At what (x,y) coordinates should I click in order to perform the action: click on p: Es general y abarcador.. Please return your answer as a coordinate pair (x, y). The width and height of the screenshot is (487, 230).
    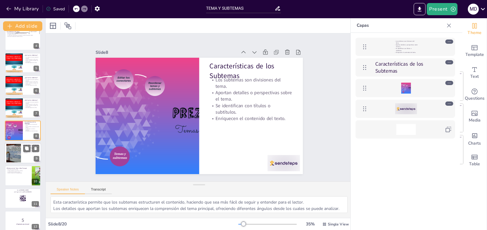
    Looking at the image, I should click on (23, 34).